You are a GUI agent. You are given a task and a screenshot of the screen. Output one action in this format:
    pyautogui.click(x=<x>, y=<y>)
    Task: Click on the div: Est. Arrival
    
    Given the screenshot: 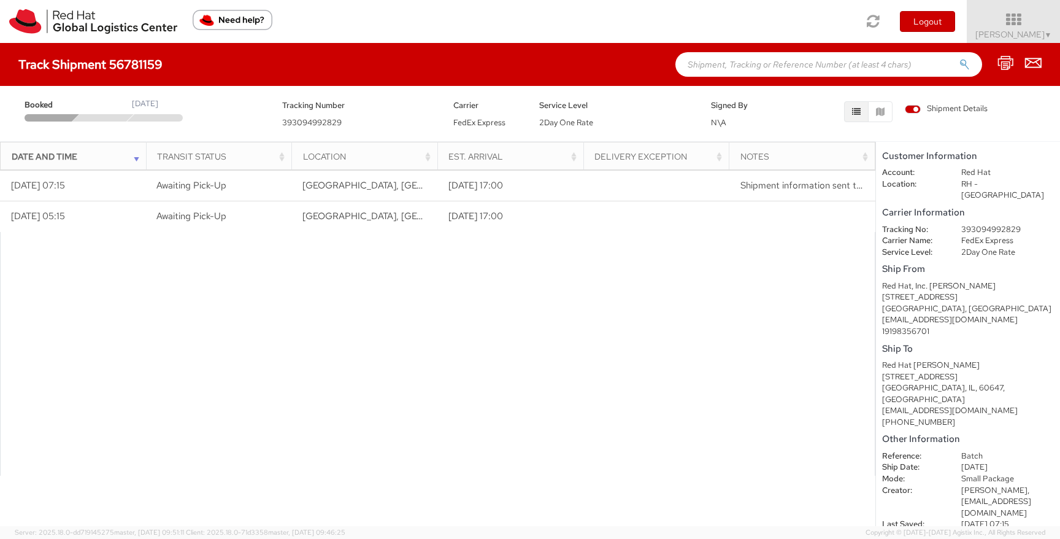 What is the action you would take?
    pyautogui.click(x=514, y=156)
    